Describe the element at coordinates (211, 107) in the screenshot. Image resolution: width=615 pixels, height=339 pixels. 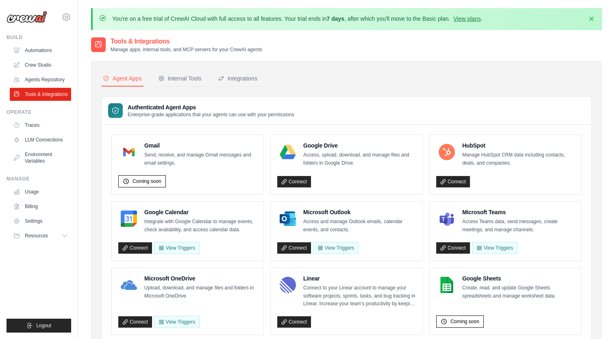
I see `h3: Authenticated Agent Apps` at that location.